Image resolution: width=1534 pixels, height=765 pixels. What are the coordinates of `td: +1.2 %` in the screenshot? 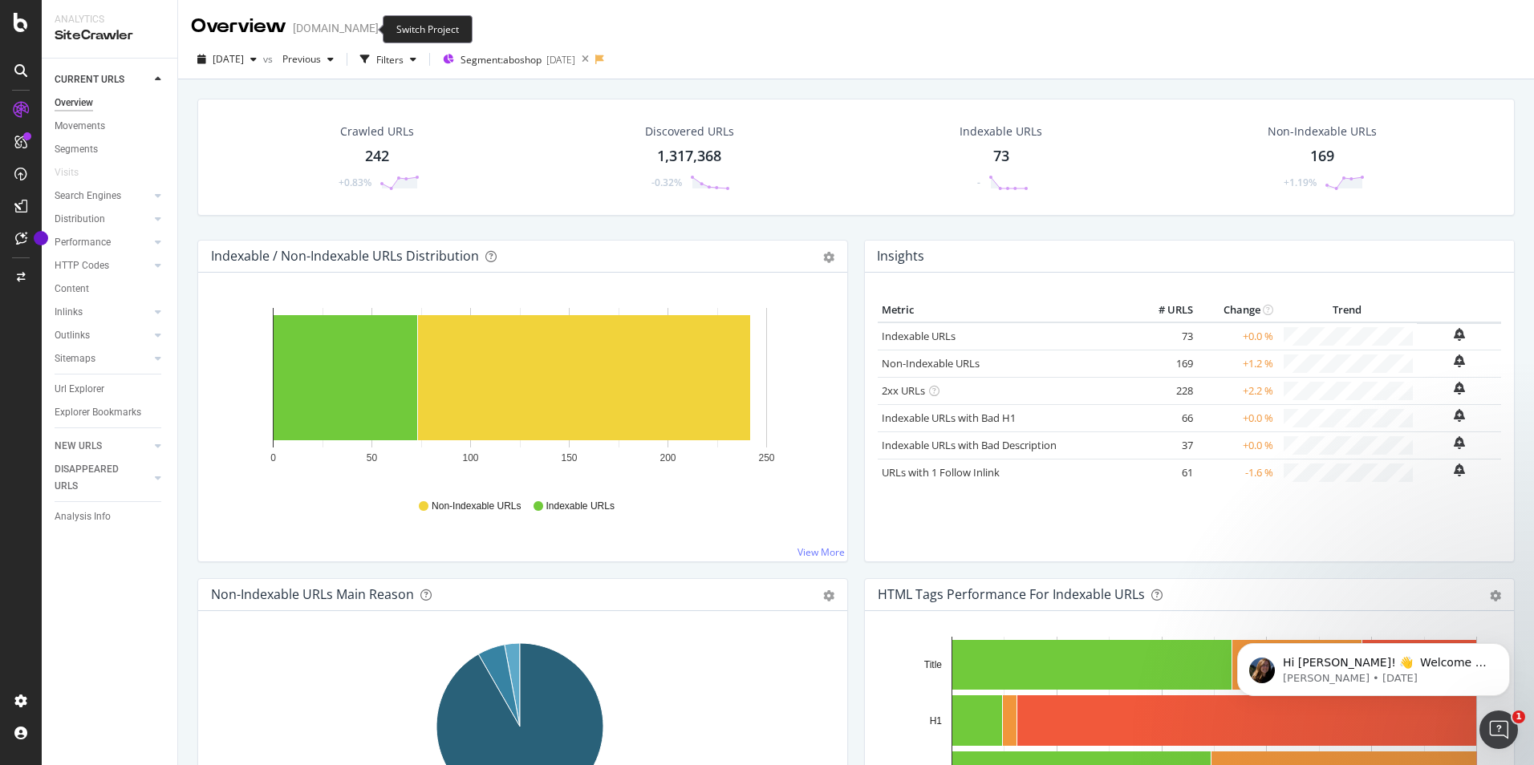 It's located at (1237, 363).